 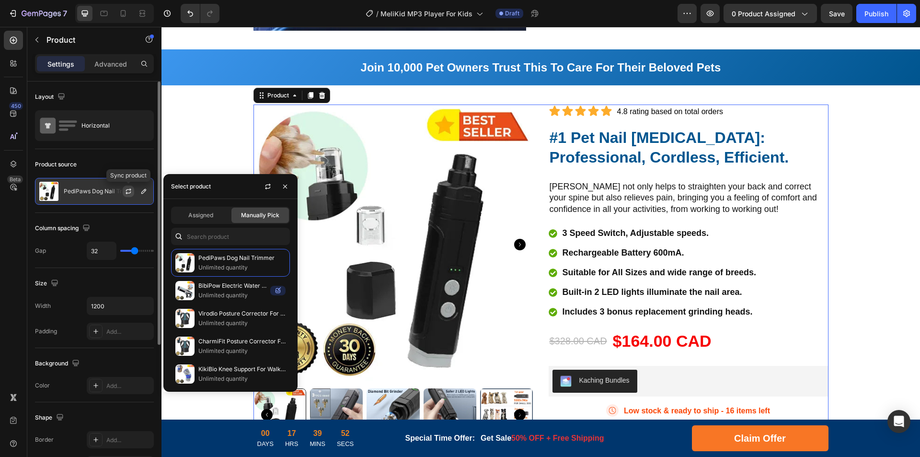 I want to click on div: $328.00 CAD, so click(x=417, y=314).